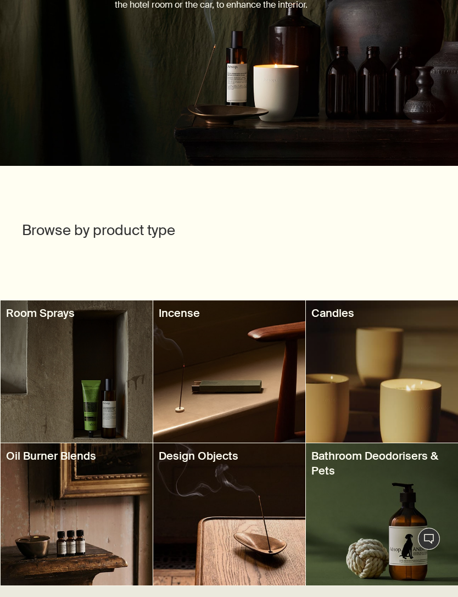 The image size is (458, 597). I want to click on a: Aesop rooms spray in amber glass spray bottle placed next to Aesop geranium hand balm in tube on ..., so click(76, 371).